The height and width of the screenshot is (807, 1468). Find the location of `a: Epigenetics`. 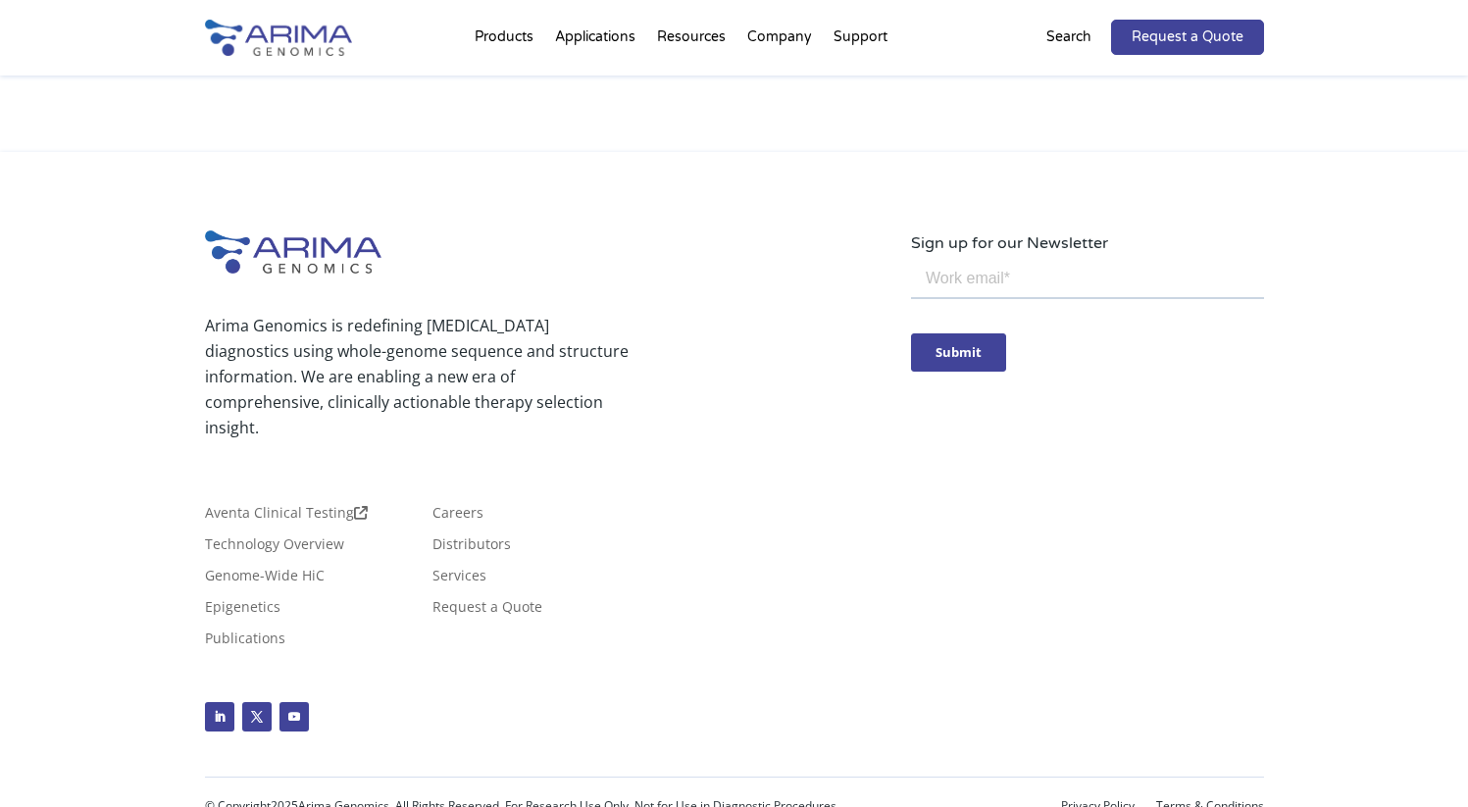

a: Epigenetics is located at coordinates (242, 611).